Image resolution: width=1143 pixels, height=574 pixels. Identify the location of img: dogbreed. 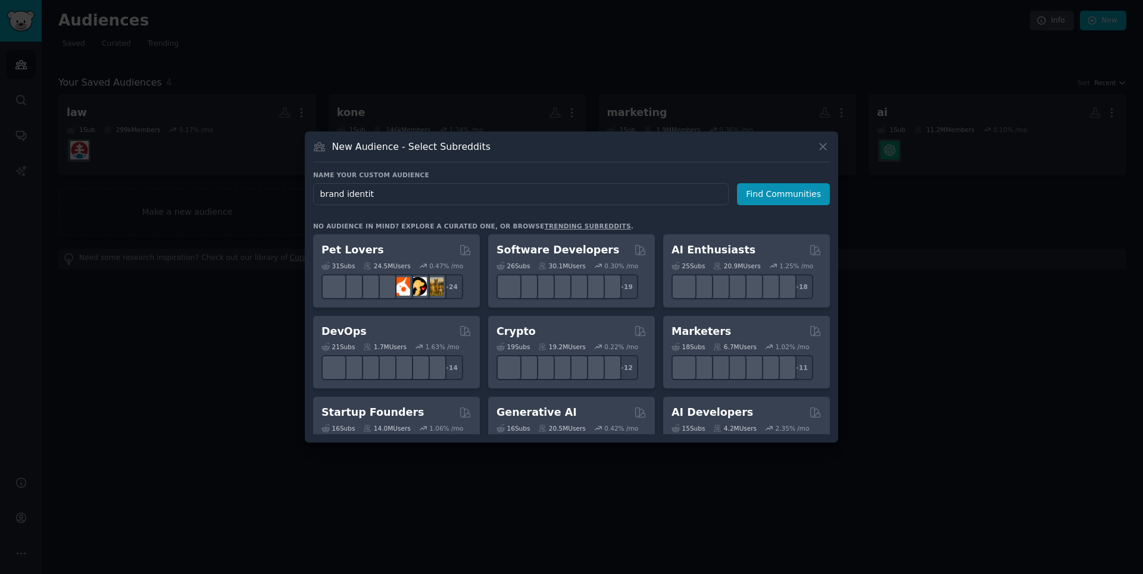
(434, 286).